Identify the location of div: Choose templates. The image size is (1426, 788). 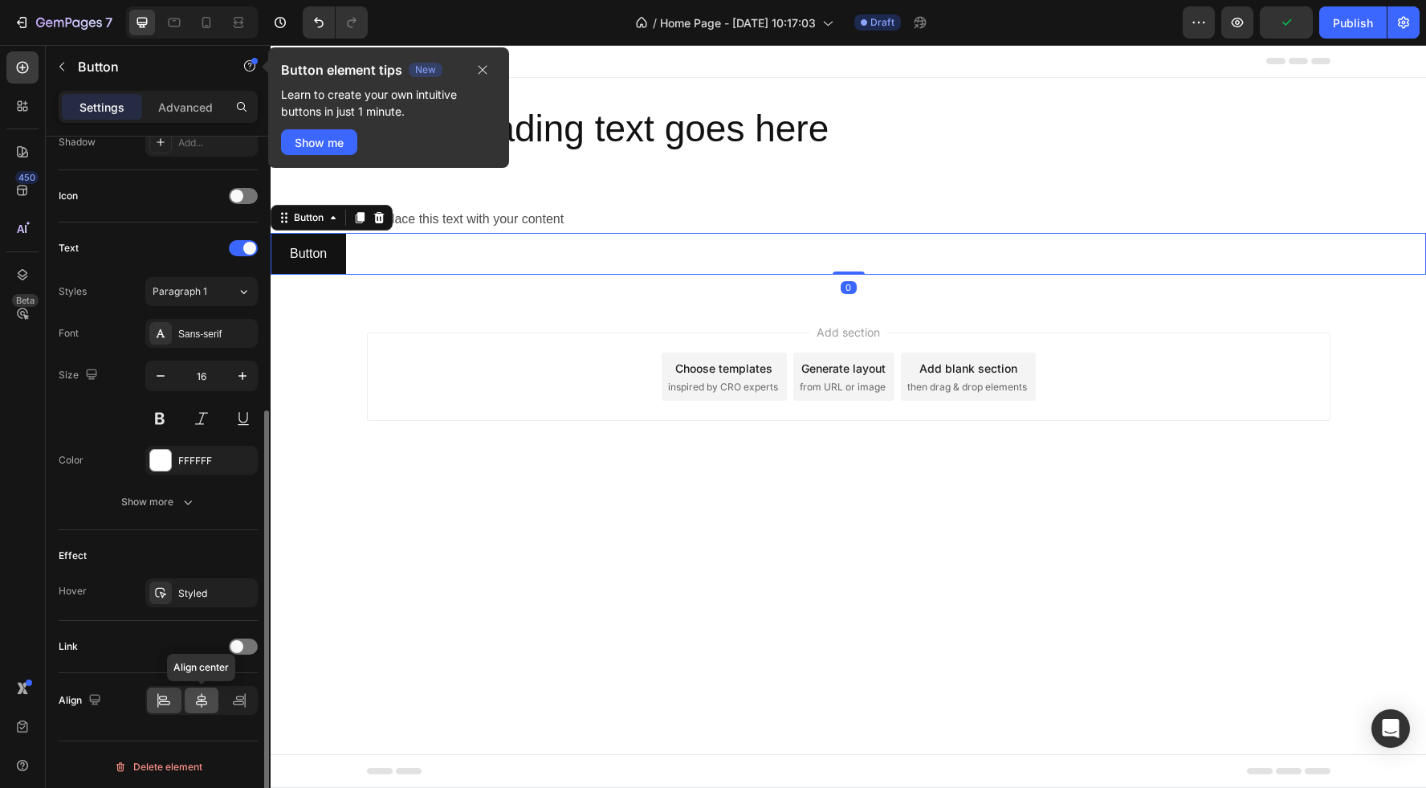
(453, 323).